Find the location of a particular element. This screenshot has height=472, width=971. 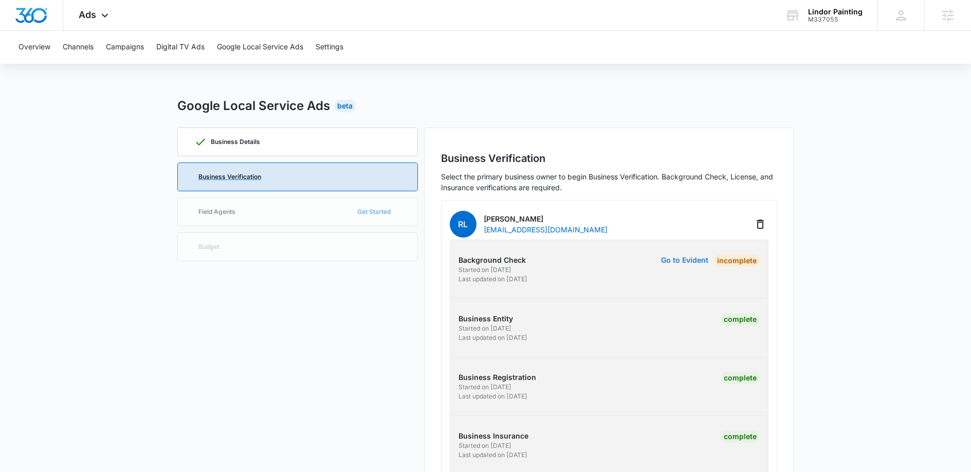

div: Beta is located at coordinates (345, 106).